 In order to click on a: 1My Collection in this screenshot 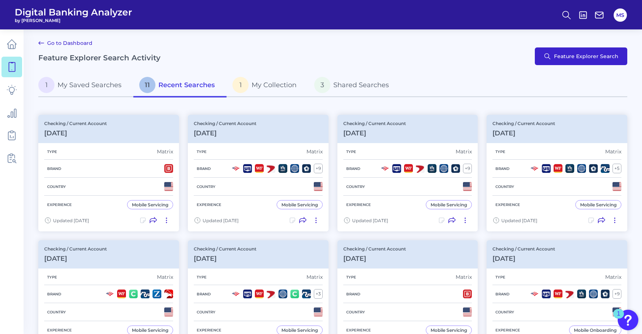, I will do `click(267, 86)`.